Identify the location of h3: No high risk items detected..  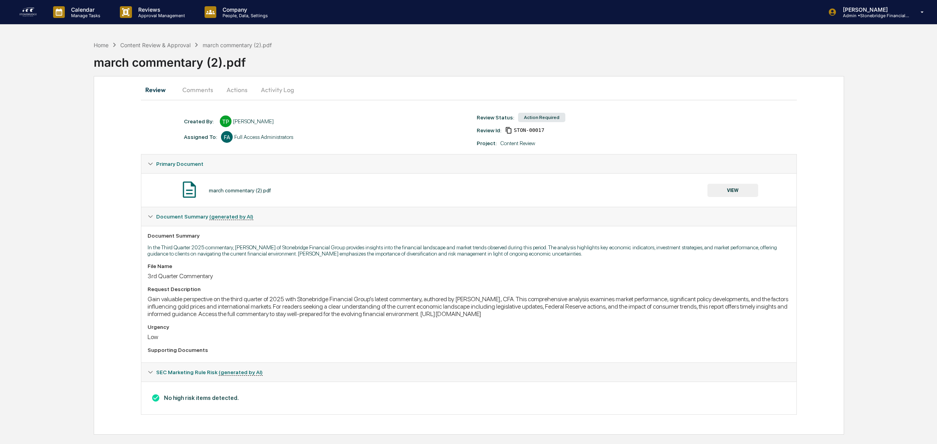
(469, 398).